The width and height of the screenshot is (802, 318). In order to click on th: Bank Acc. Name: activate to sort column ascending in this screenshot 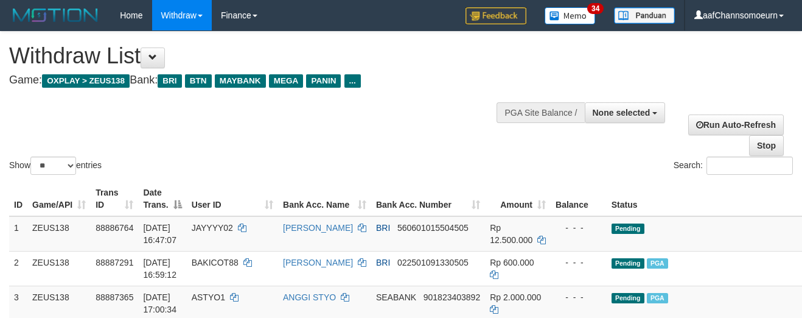, I will do `click(324, 198)`.